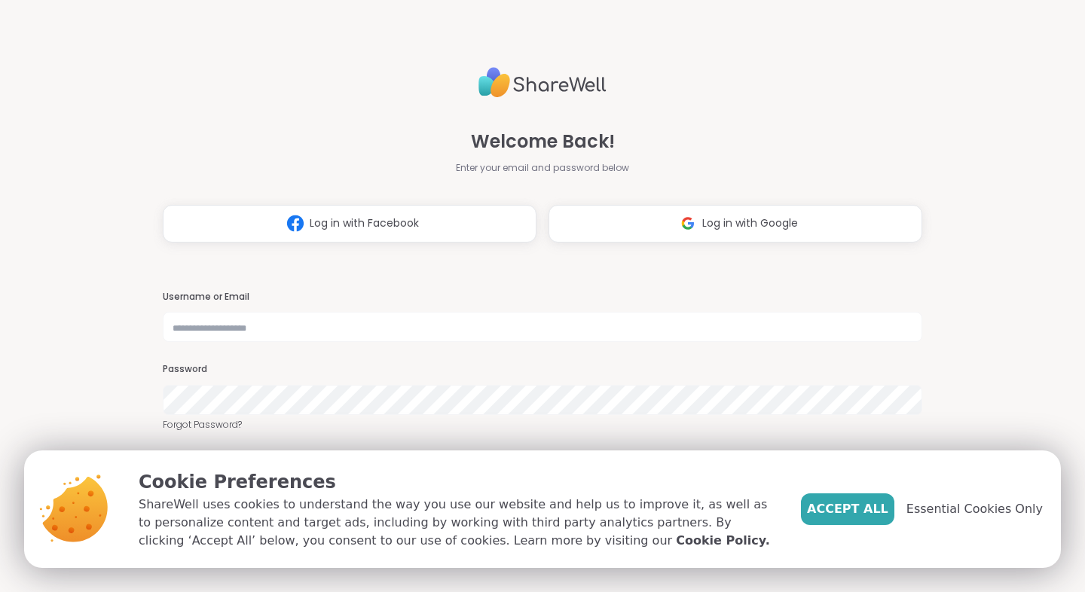  I want to click on span: Enter your email and password below, so click(543, 168).